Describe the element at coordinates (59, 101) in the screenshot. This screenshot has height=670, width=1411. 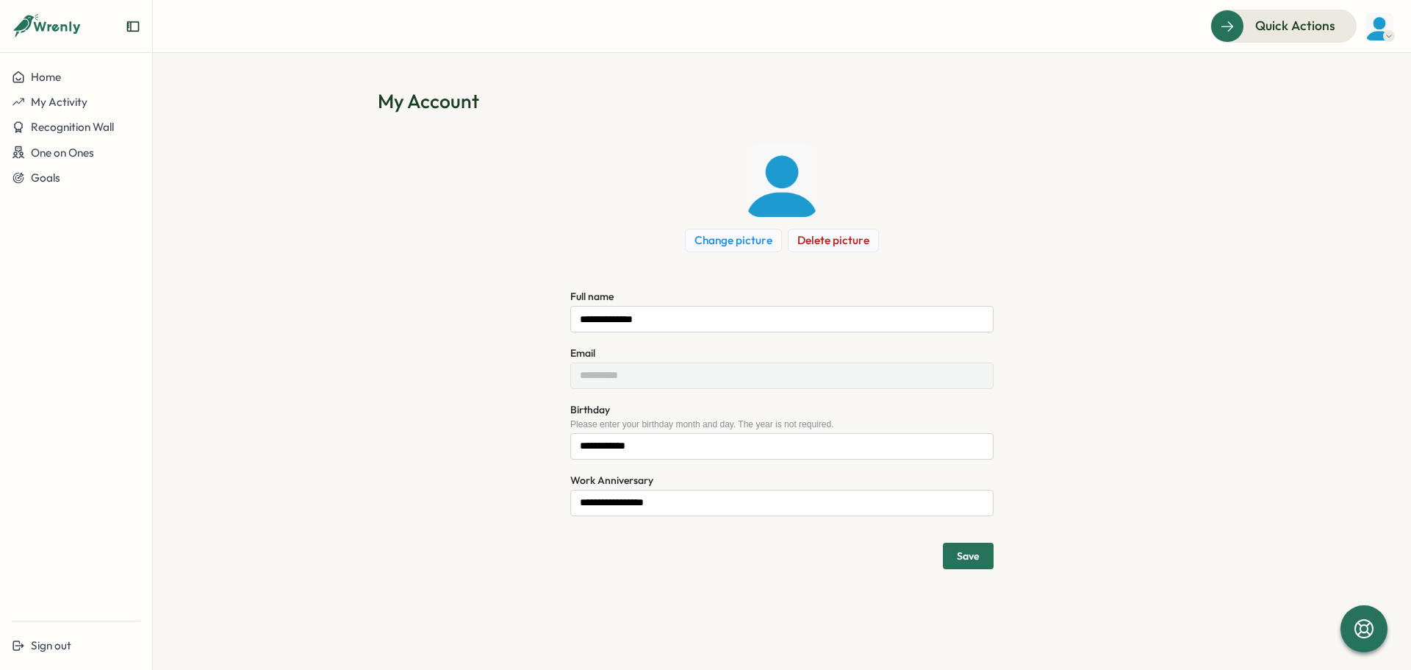
I see `span: My Activity` at that location.